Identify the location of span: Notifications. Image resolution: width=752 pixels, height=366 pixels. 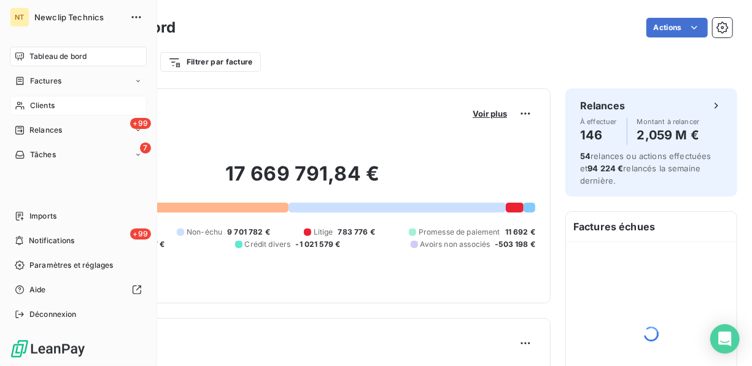
(52, 241).